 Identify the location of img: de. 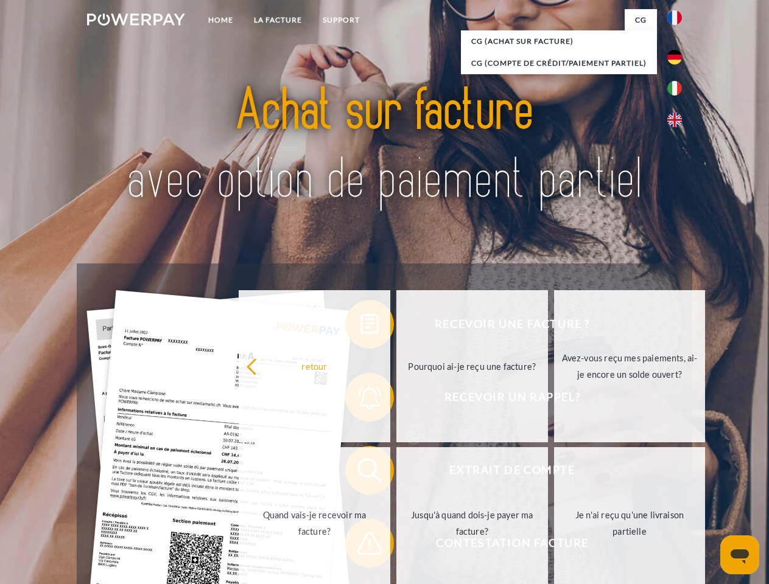
(674, 57).